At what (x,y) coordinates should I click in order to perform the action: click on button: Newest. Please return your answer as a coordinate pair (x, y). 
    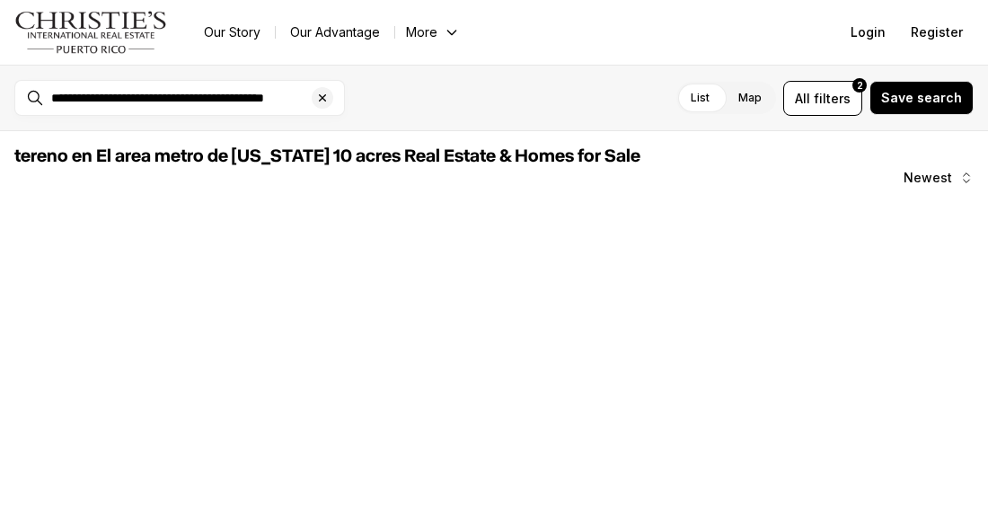
    Looking at the image, I should click on (938, 178).